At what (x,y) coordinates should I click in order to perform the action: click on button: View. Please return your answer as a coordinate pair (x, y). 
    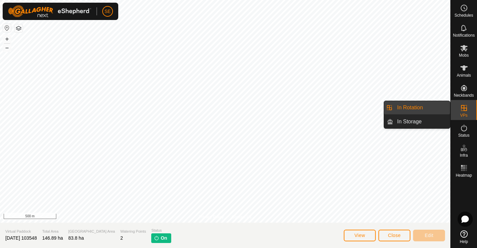
    Looking at the image, I should click on (359, 235).